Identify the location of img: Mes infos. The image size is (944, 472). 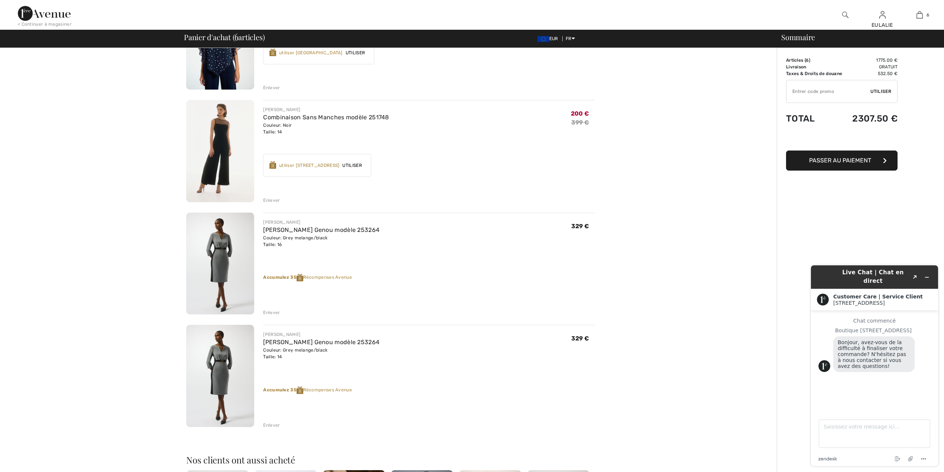
(883, 15).